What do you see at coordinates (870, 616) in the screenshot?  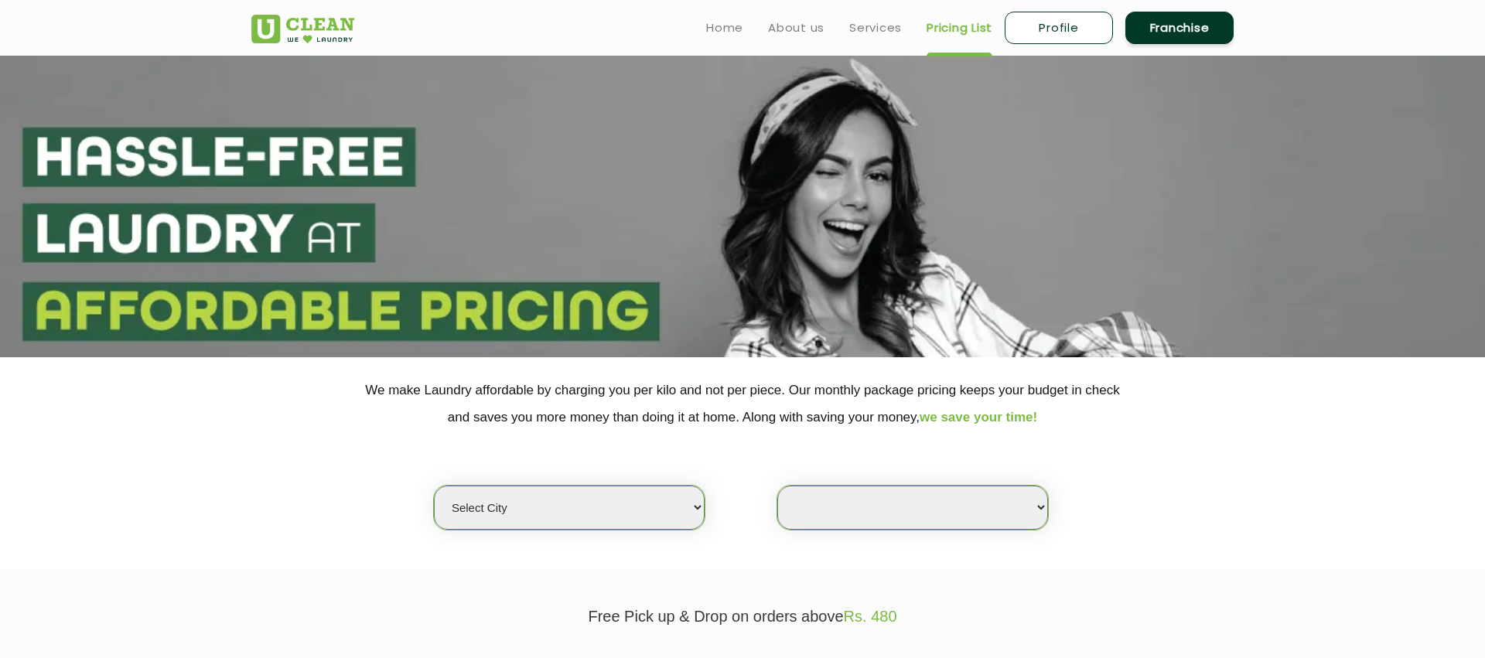 I see `span: Rs. 480` at bounding box center [870, 616].